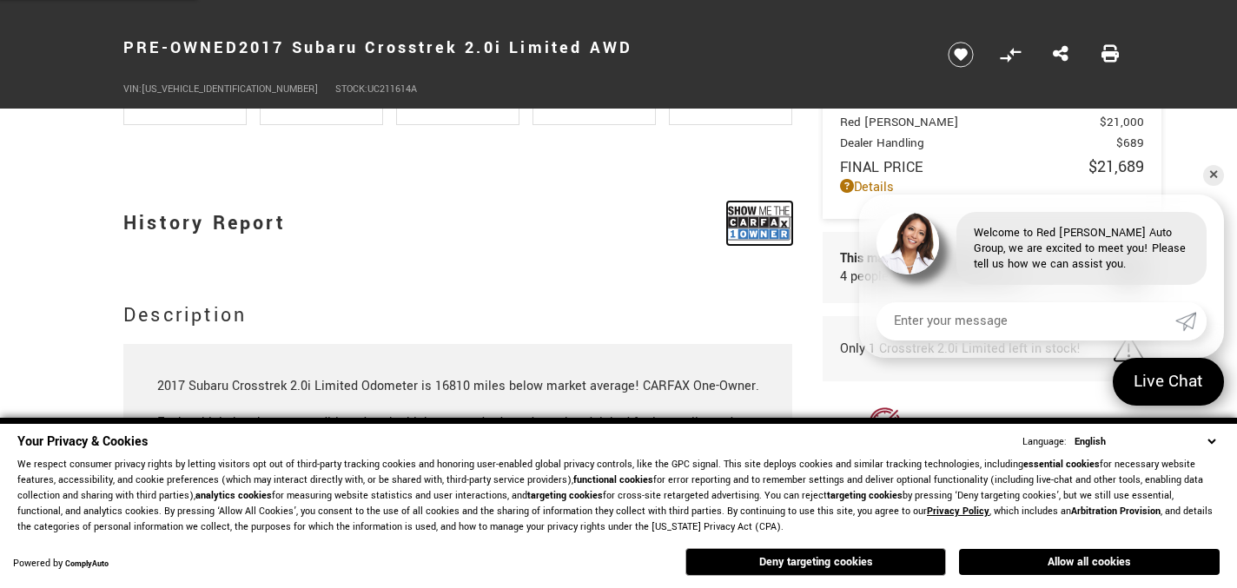 The image size is (1237, 588). Describe the element at coordinates (992, 142) in the screenshot. I see `a: Dealer Handling $689` at that location.